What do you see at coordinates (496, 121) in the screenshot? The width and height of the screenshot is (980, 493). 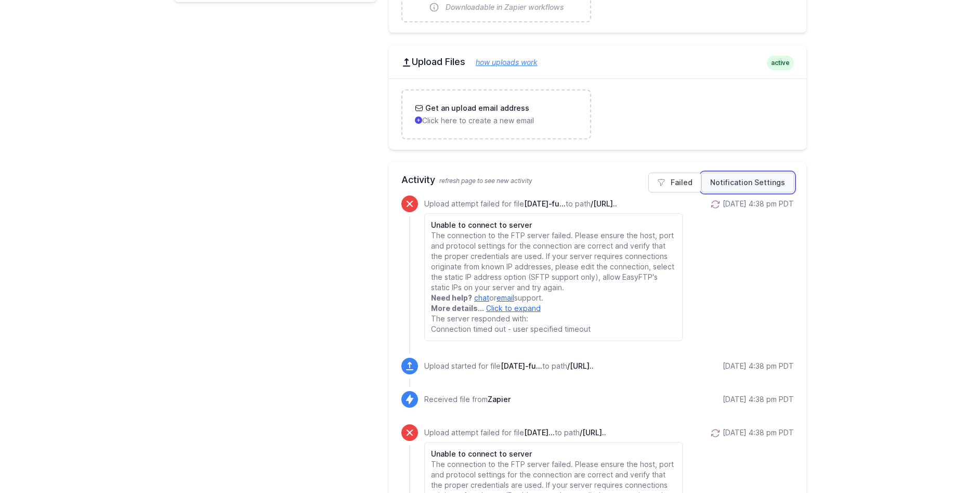 I see `p: Click here to create a new email` at bounding box center [496, 121].